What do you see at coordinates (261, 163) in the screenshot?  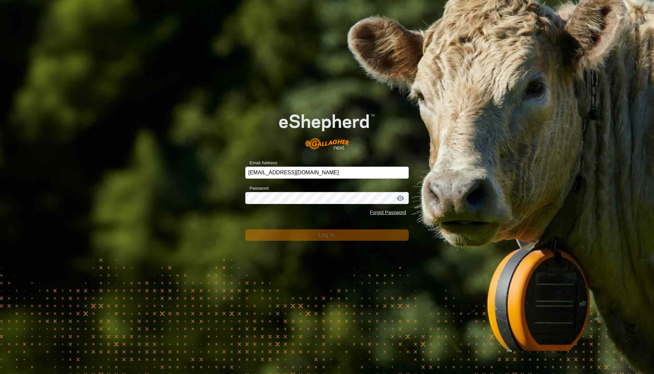 I see `label: Email Address` at bounding box center [261, 163].